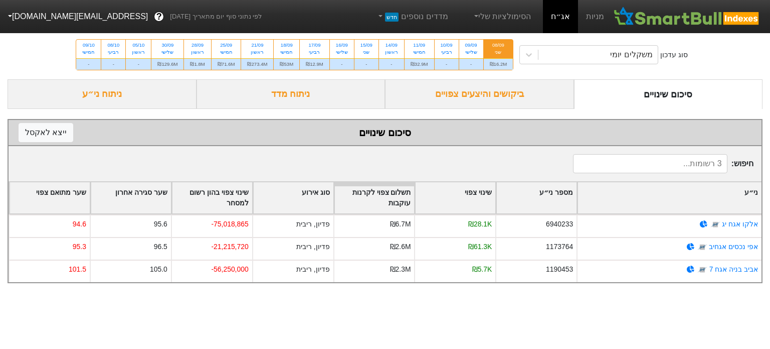 The width and height of the screenshot is (770, 349). Describe the element at coordinates (102, 94) in the screenshot. I see `div: ניתוח ני״ע` at that location.